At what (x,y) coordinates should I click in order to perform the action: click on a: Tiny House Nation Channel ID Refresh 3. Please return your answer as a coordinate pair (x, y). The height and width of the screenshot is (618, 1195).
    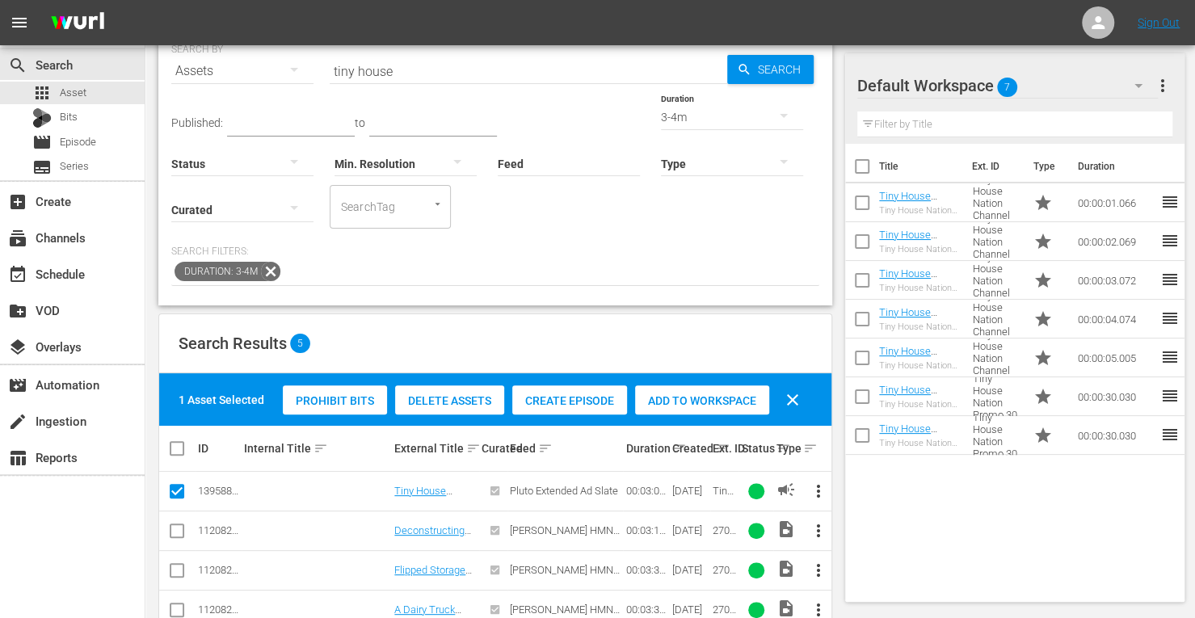
    Looking at the image, I should click on (913, 285).